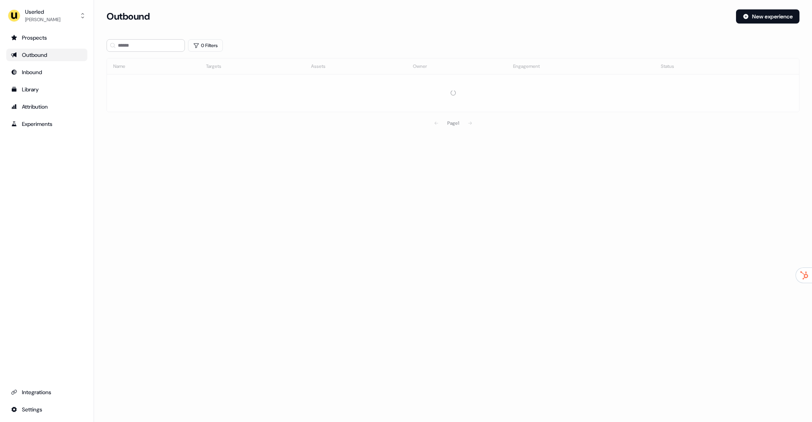 This screenshot has width=812, height=422. Describe the element at coordinates (128, 16) in the screenshot. I see `h3: Outbound` at that location.